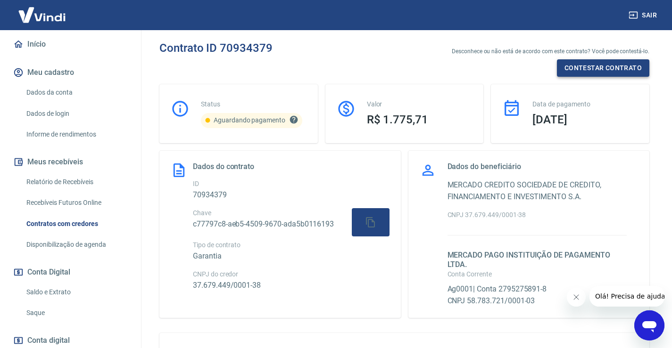 Image resolution: width=672 pixels, height=348 pixels. Describe the element at coordinates (70, 272) in the screenshot. I see `button: Conta Digital` at that location.